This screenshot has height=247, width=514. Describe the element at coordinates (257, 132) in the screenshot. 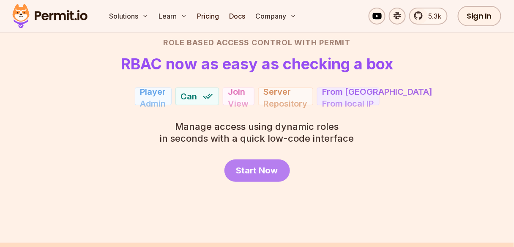

I see `p: in seconds with a quick low-code interface` at that location.